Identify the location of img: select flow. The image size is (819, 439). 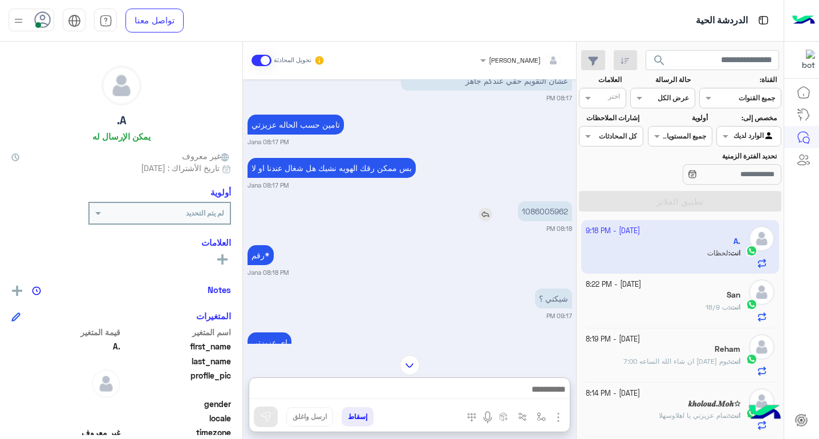
(541, 417).